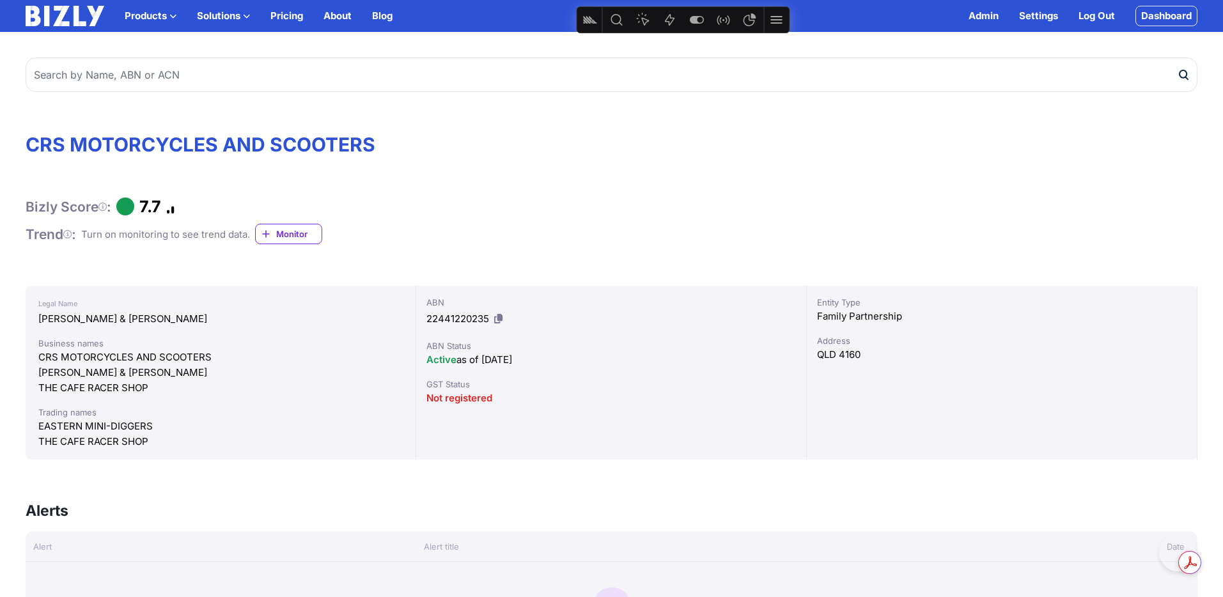 The width and height of the screenshot is (1223, 597). I want to click on button: Solutions, so click(223, 16).